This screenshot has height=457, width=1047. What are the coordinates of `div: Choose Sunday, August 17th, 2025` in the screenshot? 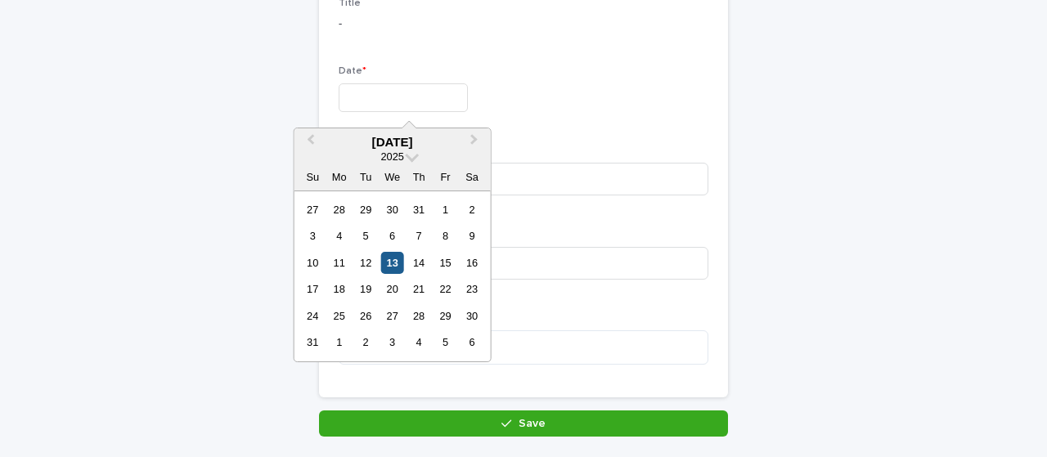 It's located at (313, 289).